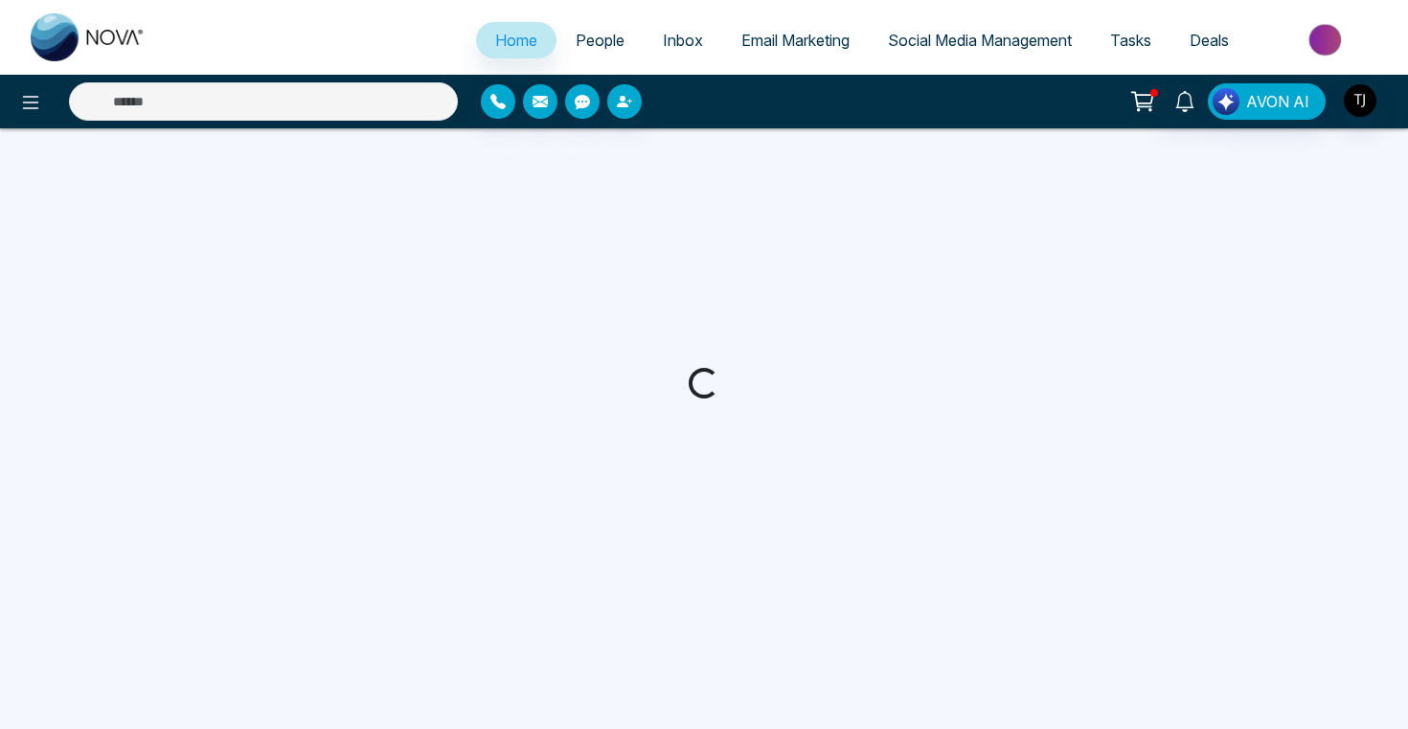 The height and width of the screenshot is (729, 1408). Describe the element at coordinates (1327, 39) in the screenshot. I see `img: Market-place.gif` at that location.